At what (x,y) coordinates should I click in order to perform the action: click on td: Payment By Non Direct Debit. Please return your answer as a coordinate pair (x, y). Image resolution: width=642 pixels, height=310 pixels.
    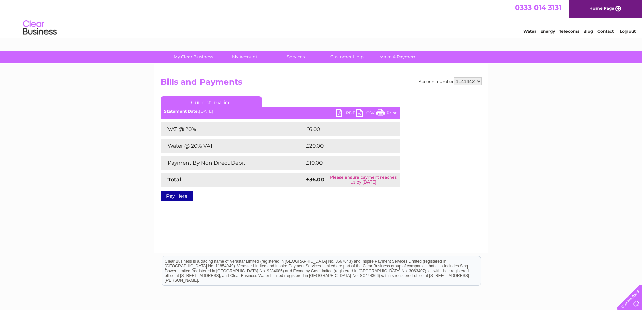
    Looking at the image, I should click on (233, 163).